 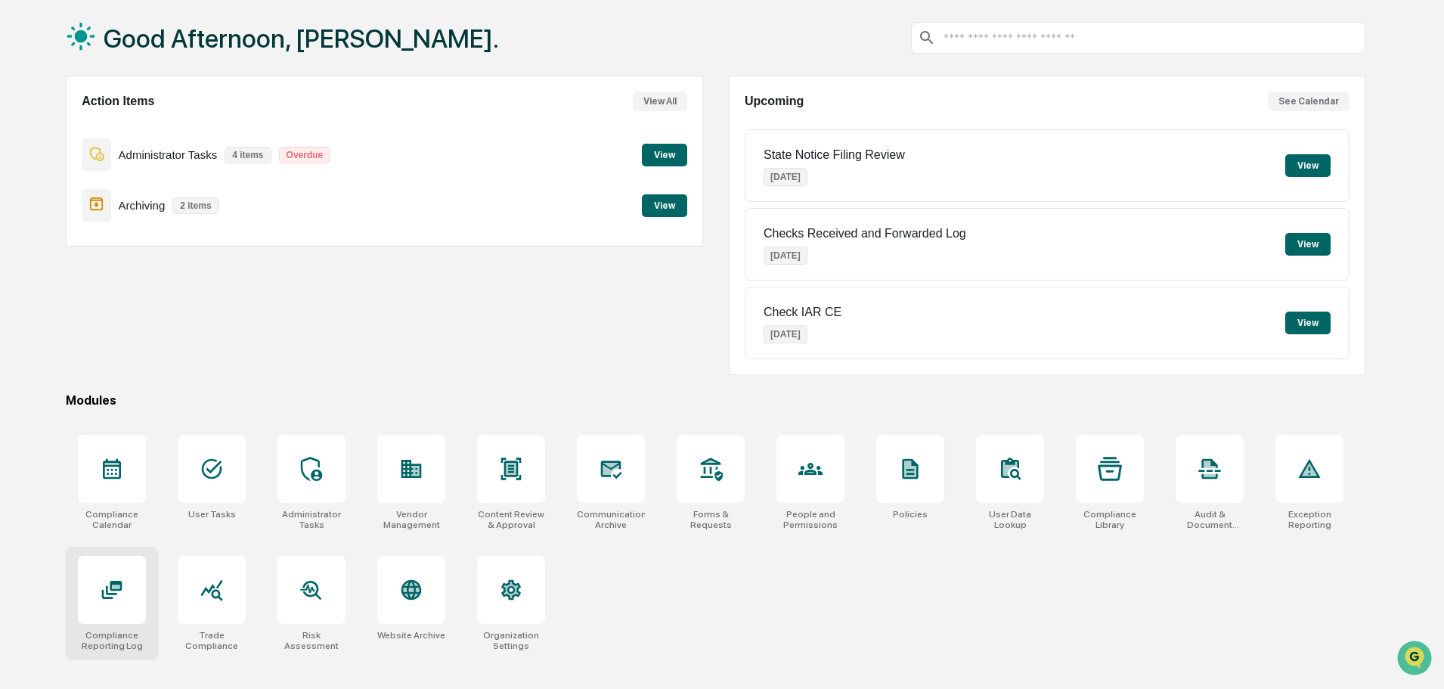 What do you see at coordinates (19, 19) in the screenshot?
I see `button: Open customer support` at bounding box center [19, 19].